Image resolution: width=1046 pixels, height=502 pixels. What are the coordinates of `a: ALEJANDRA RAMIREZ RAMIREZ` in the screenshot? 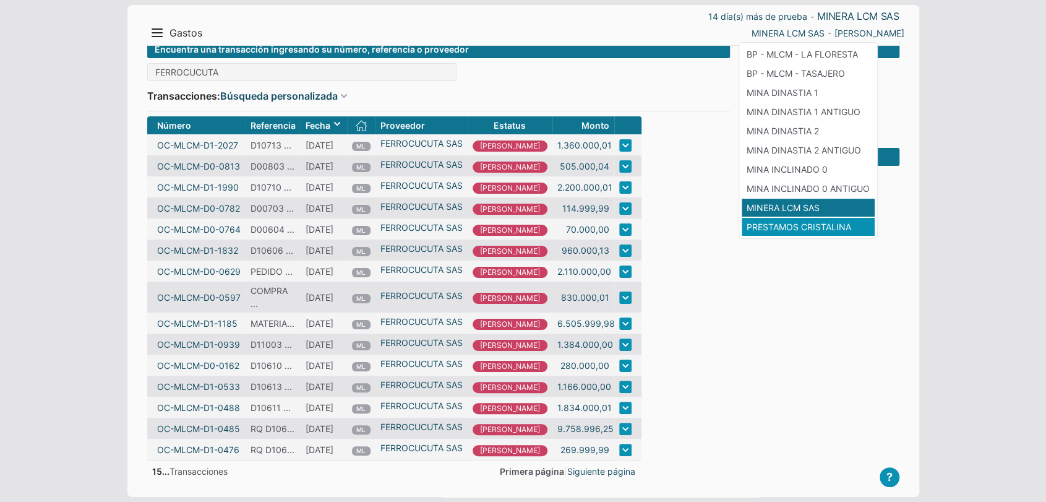 It's located at (869, 33).